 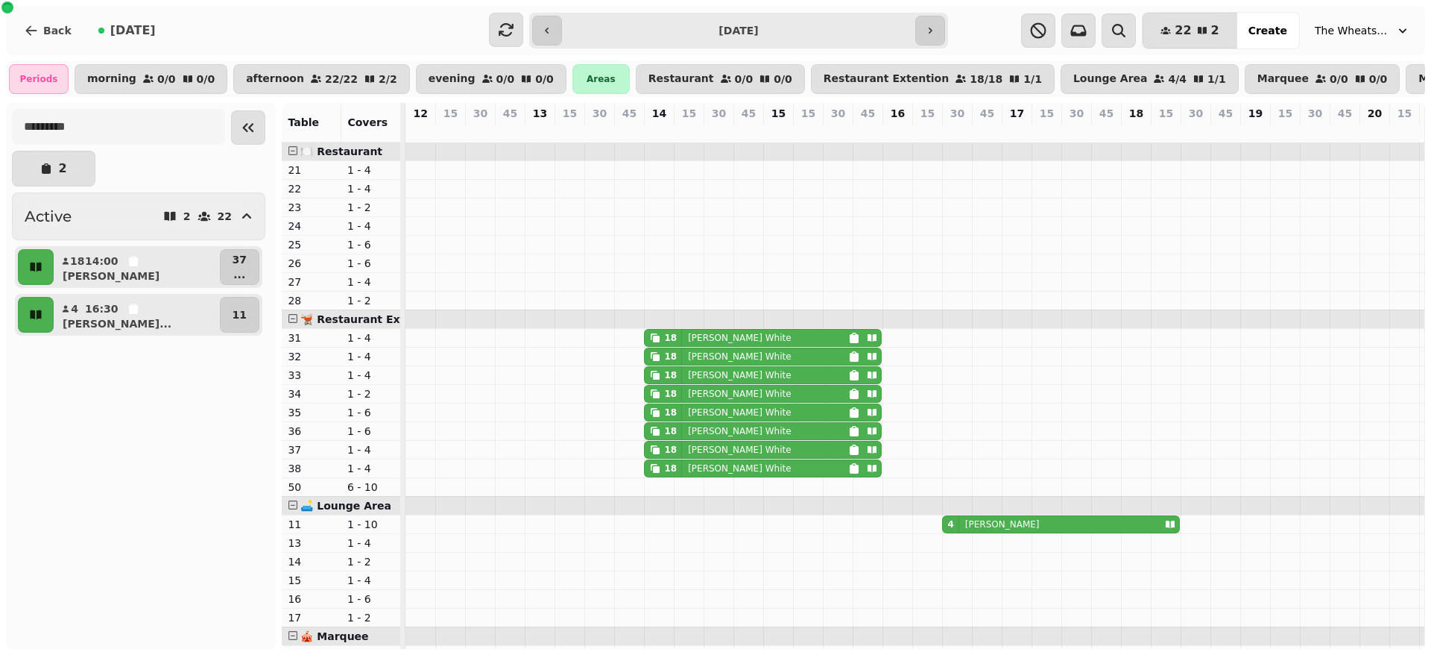 I want to click on p: 33, so click(x=312, y=375).